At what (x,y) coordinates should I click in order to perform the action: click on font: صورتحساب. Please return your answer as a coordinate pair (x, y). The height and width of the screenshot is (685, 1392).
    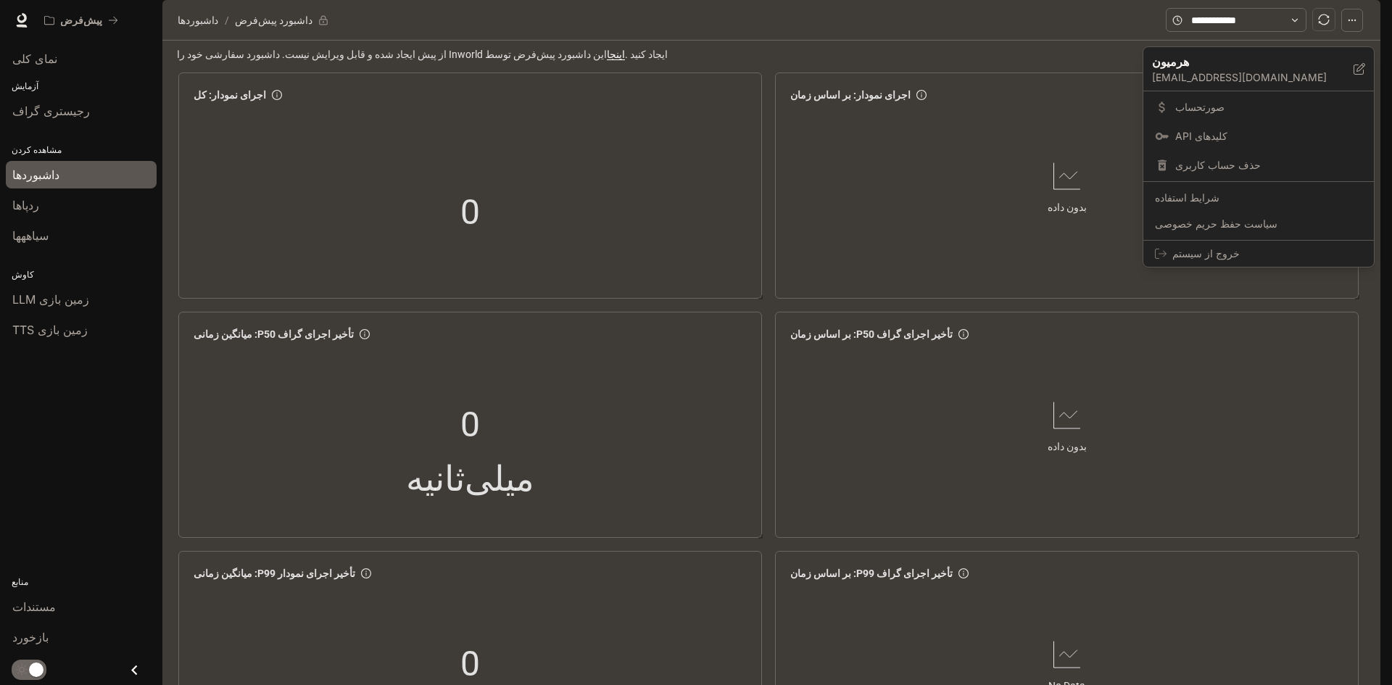
    Looking at the image, I should click on (1200, 107).